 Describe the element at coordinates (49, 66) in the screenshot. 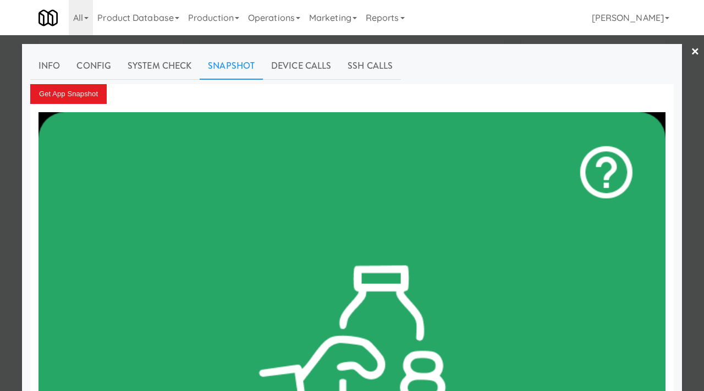

I see `a: Info` at that location.